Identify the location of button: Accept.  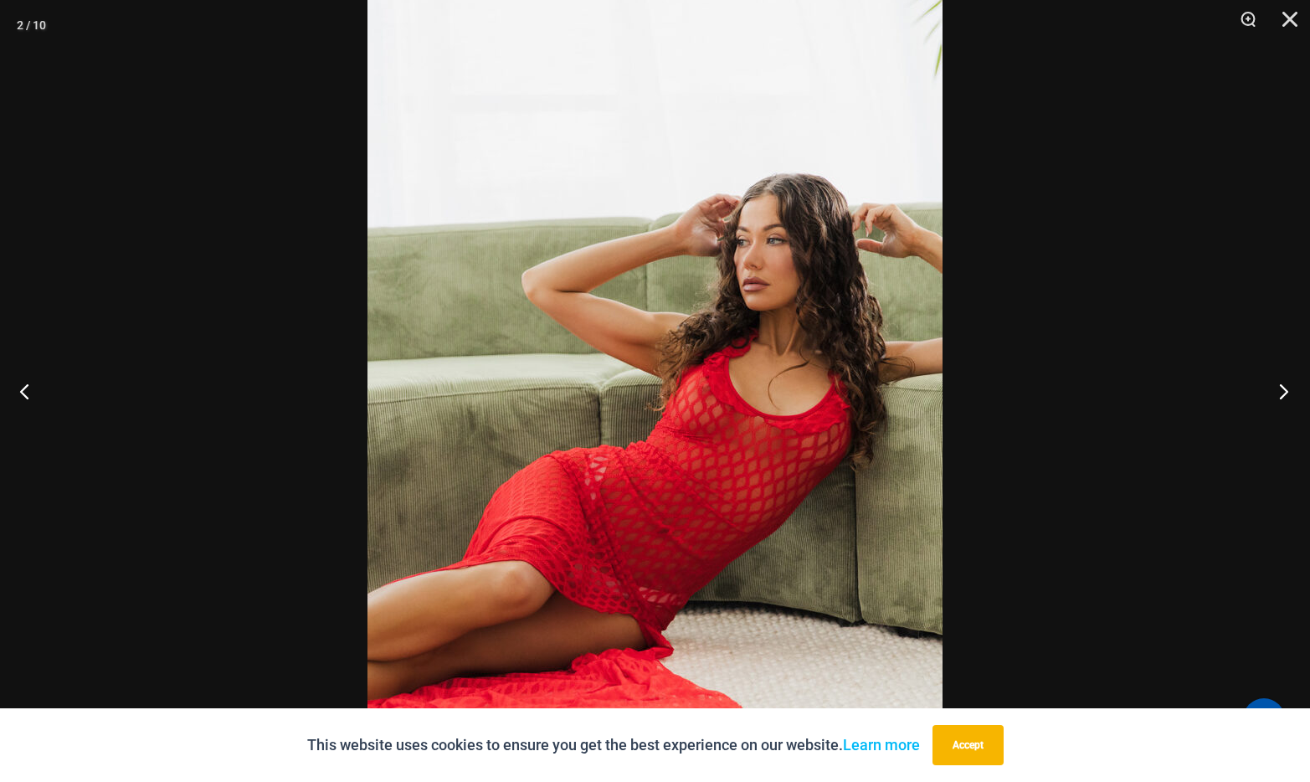
(968, 745).